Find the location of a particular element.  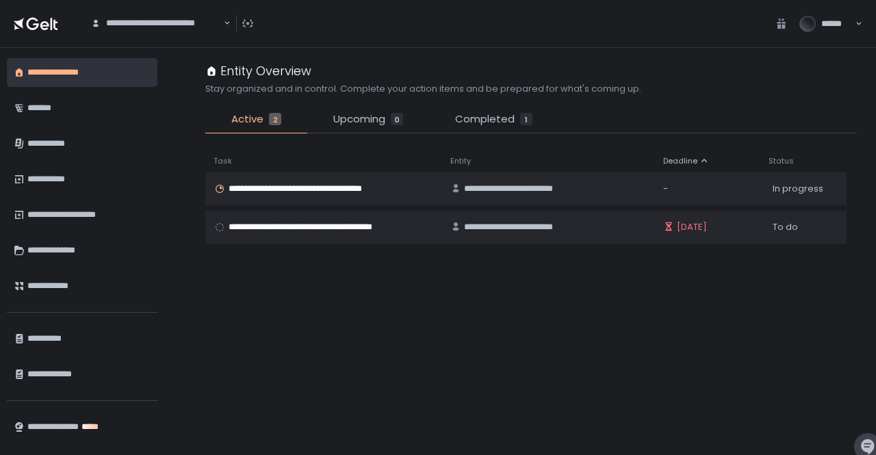

span: Upcoming is located at coordinates (359, 119).